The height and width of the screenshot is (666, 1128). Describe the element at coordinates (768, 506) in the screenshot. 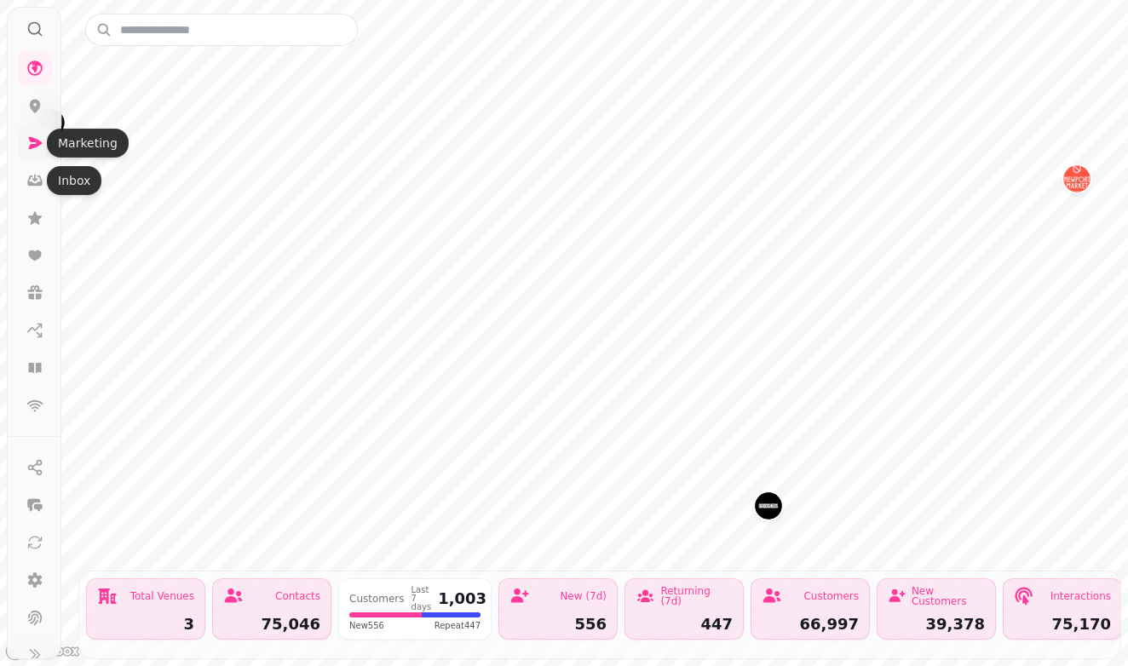

I see `button: Goodsheds` at that location.